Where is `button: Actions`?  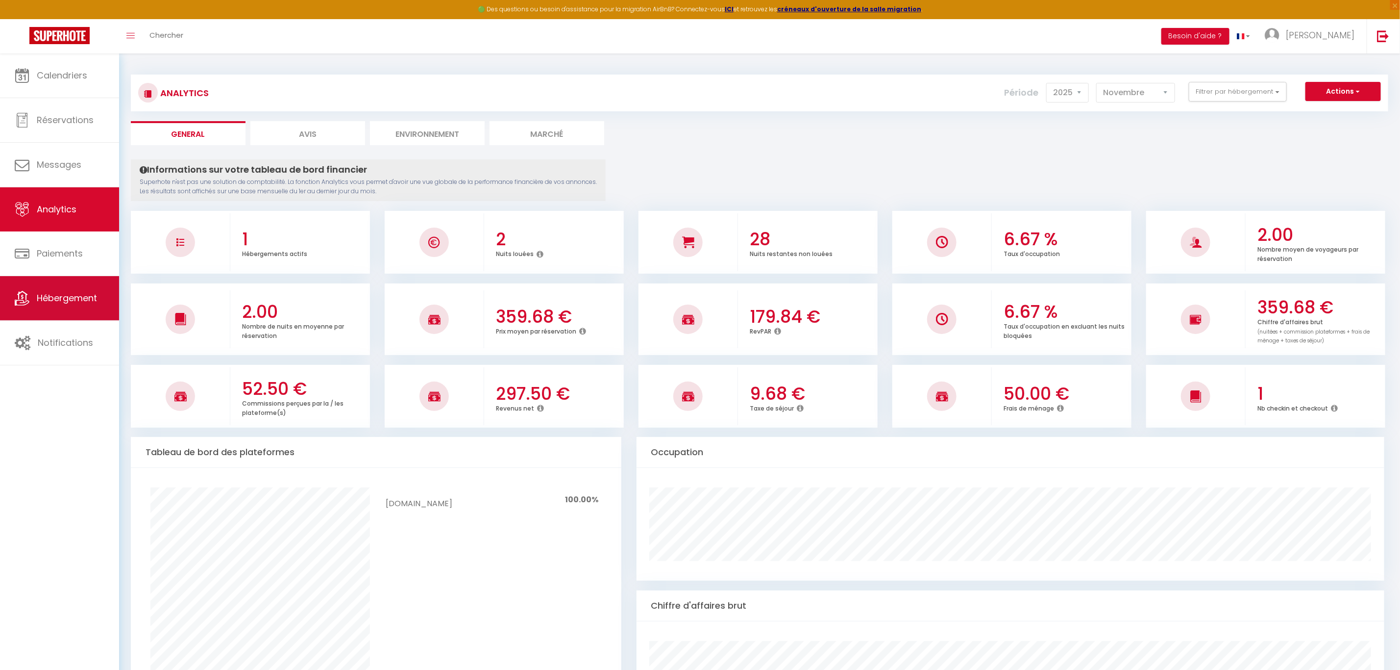 button: Actions is located at coordinates (1344, 92).